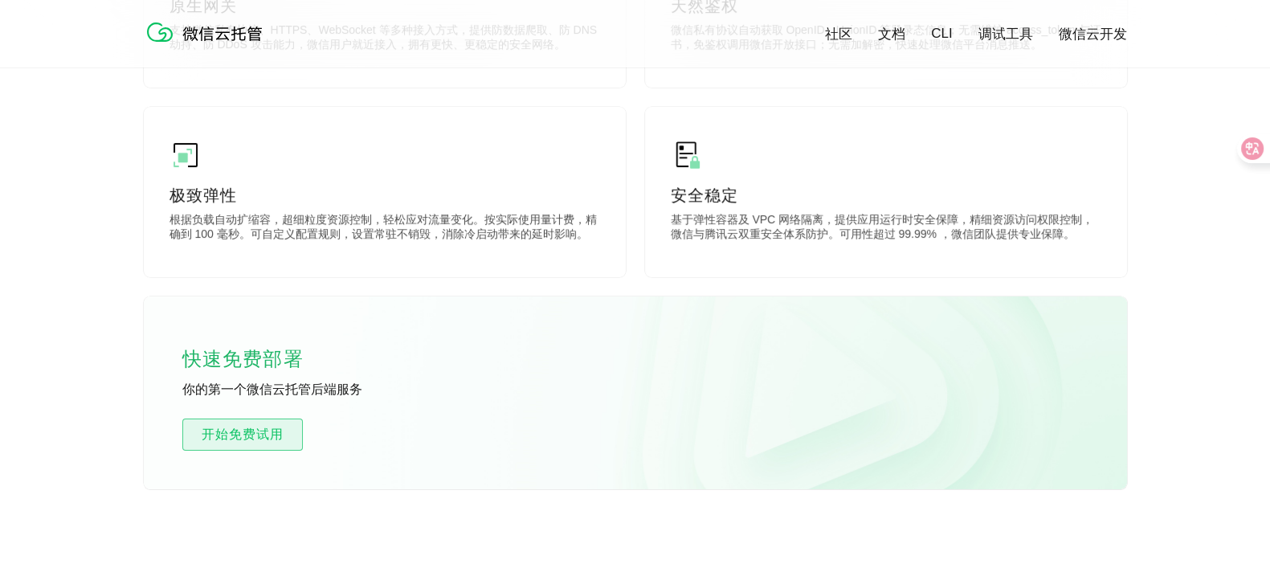 The width and height of the screenshot is (1270, 572). I want to click on span: 开始免费试用, so click(243, 435).